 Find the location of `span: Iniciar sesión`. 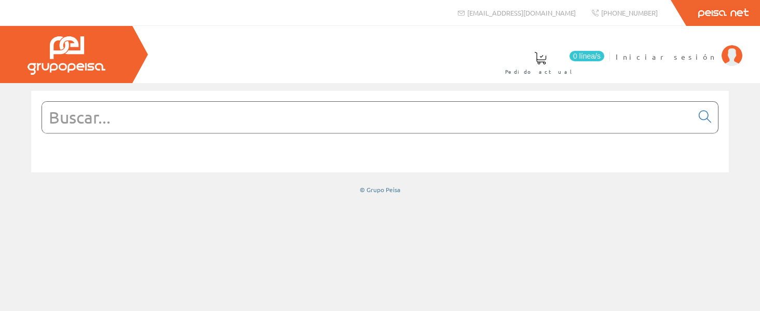

span: Iniciar sesión is located at coordinates (666, 57).